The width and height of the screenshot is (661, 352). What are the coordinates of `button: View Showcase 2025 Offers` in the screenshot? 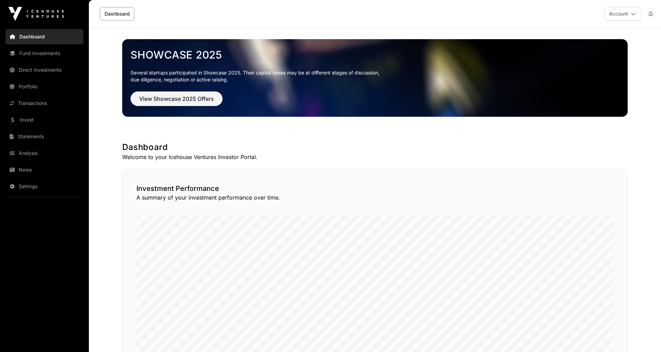 It's located at (176, 99).